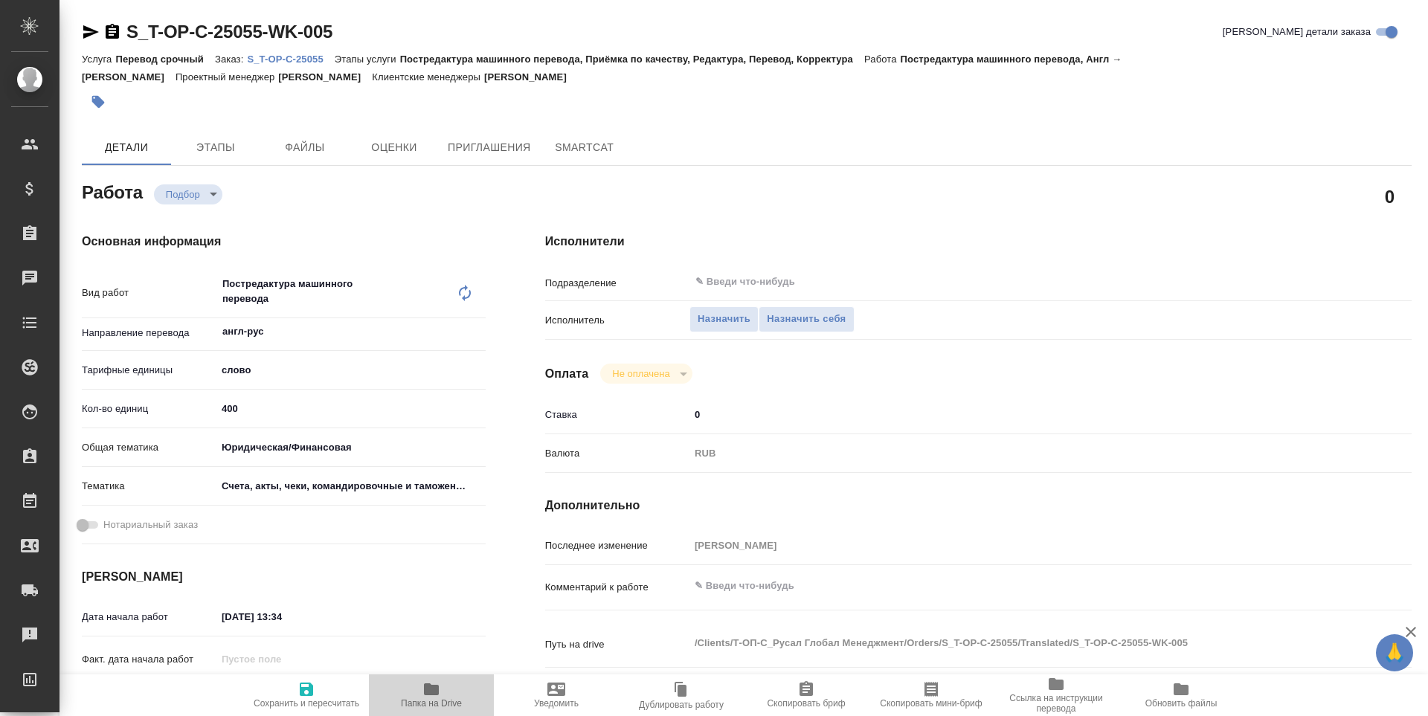 The image size is (1428, 716). What do you see at coordinates (216, 147) in the screenshot?
I see `span: Этапы` at bounding box center [216, 147].